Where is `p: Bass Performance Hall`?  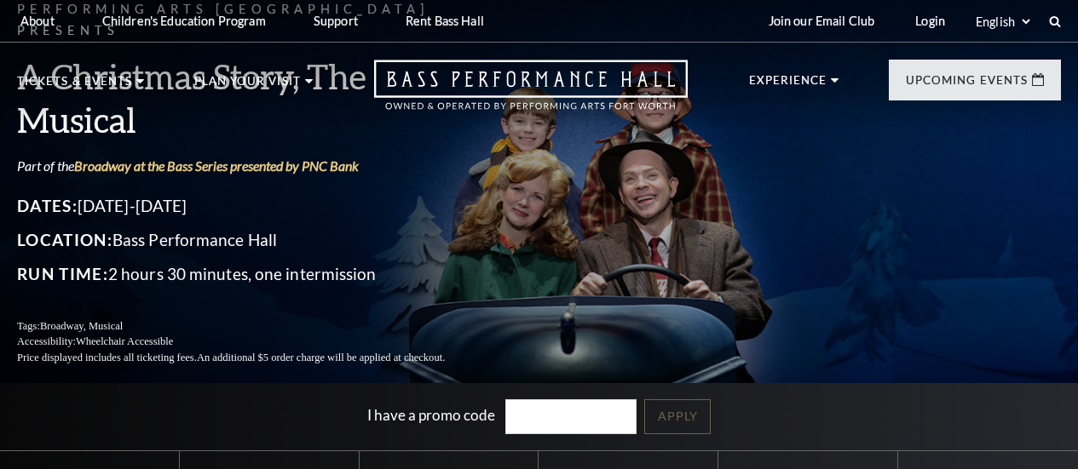 p: Bass Performance Hall is located at coordinates (251, 240).